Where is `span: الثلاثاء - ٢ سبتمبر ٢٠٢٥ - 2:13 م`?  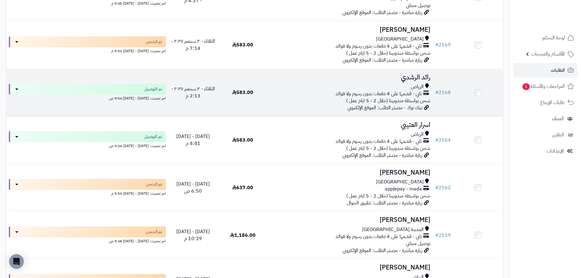
span: الثلاثاء - ٢ سبتمبر ٢٠٢٥ - 2:13 م is located at coordinates (193, 92).